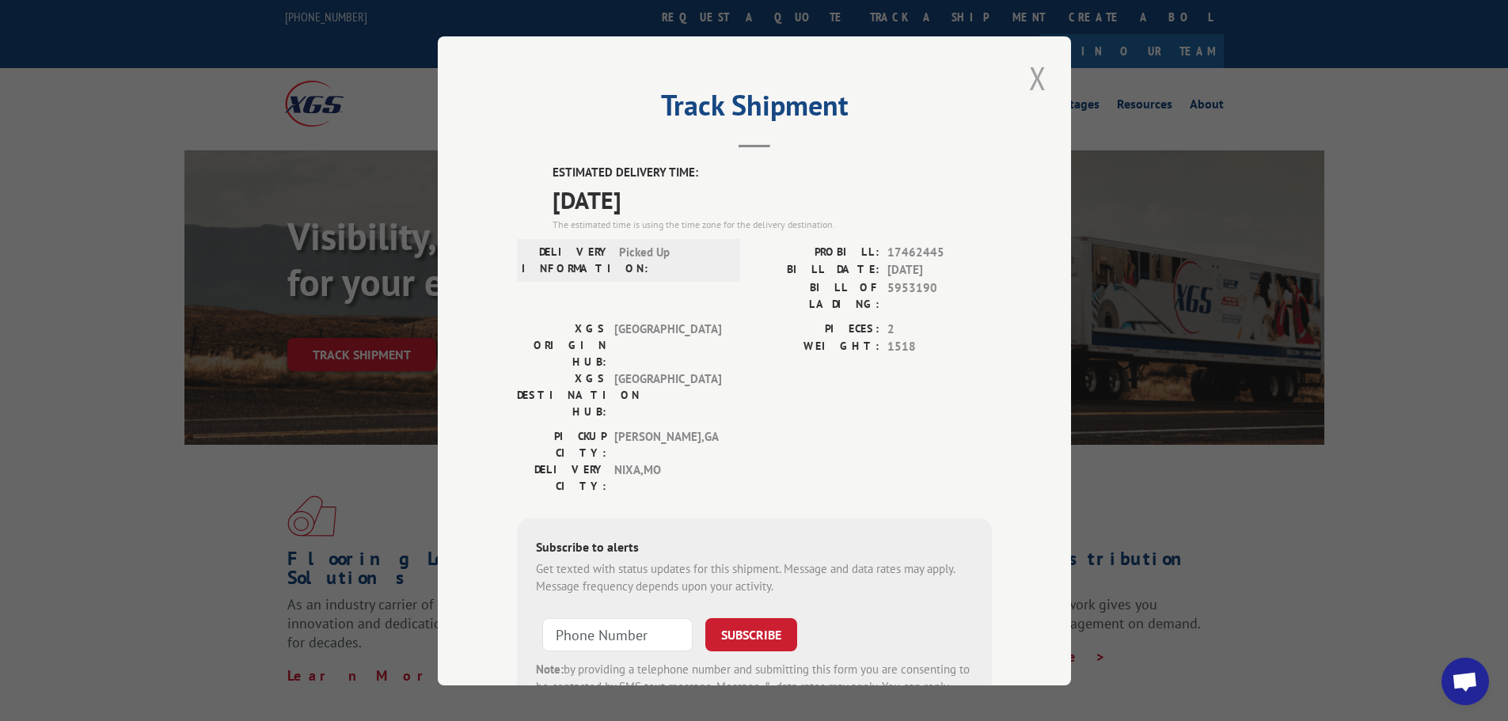 Image resolution: width=1508 pixels, height=721 pixels. Describe the element at coordinates (561, 344) in the screenshot. I see `label: XGS ORIGIN HUB:` at that location.